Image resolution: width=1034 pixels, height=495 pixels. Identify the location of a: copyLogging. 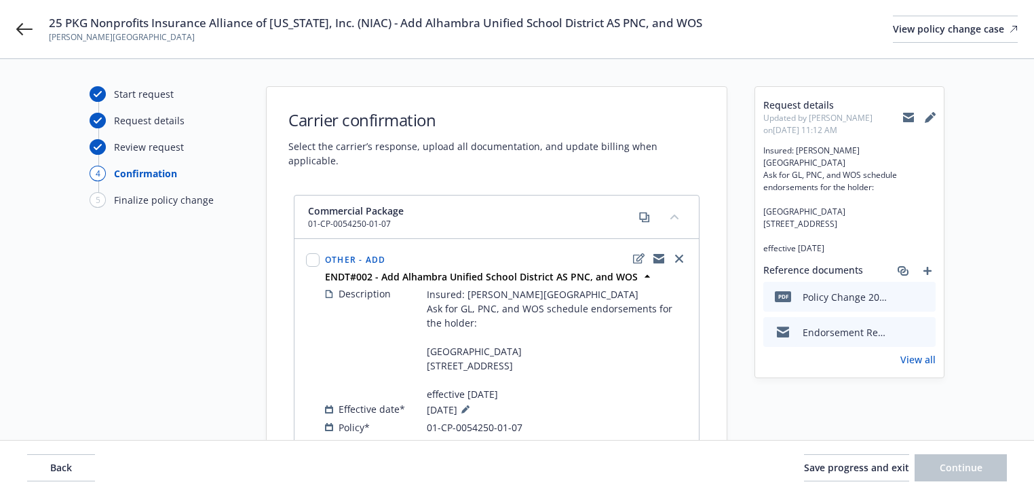
(659, 259).